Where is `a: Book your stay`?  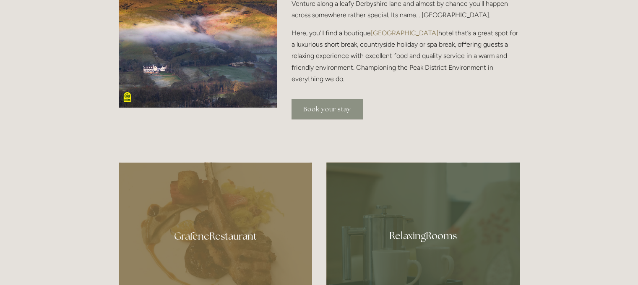 a: Book your stay is located at coordinates (327, 109).